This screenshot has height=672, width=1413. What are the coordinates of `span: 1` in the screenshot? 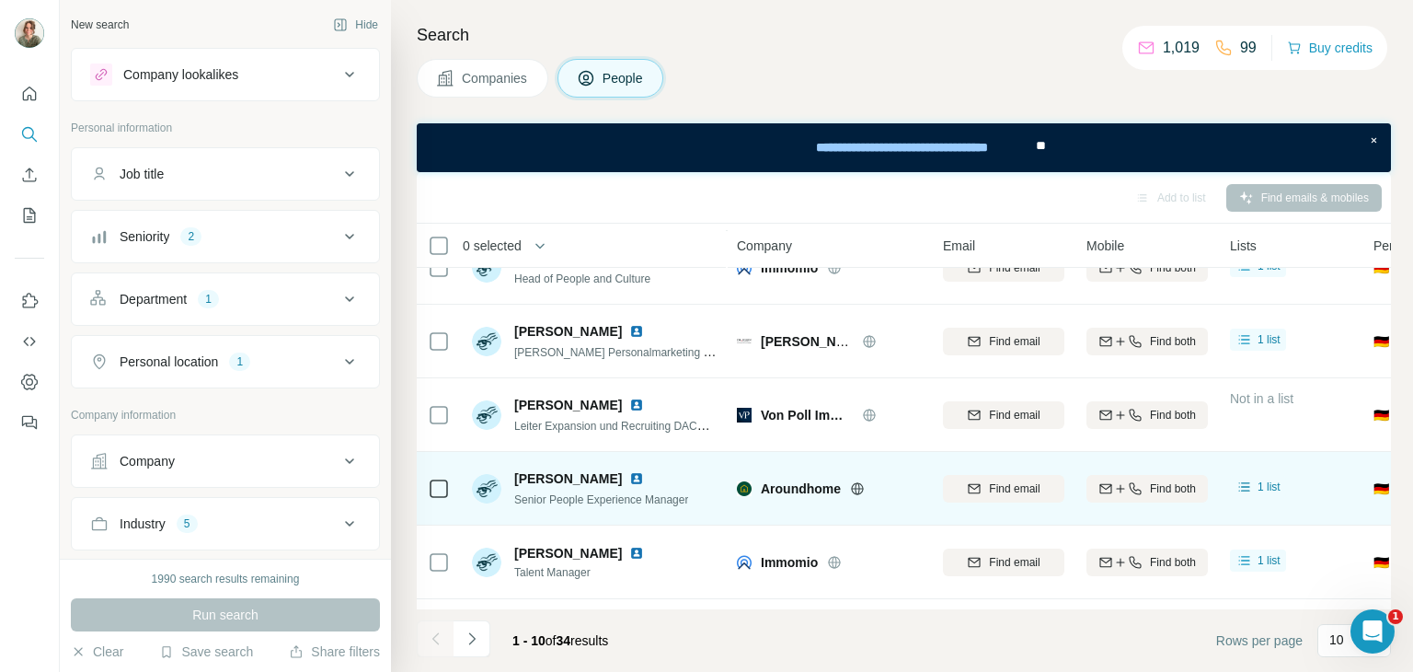 It's located at (1395, 616).